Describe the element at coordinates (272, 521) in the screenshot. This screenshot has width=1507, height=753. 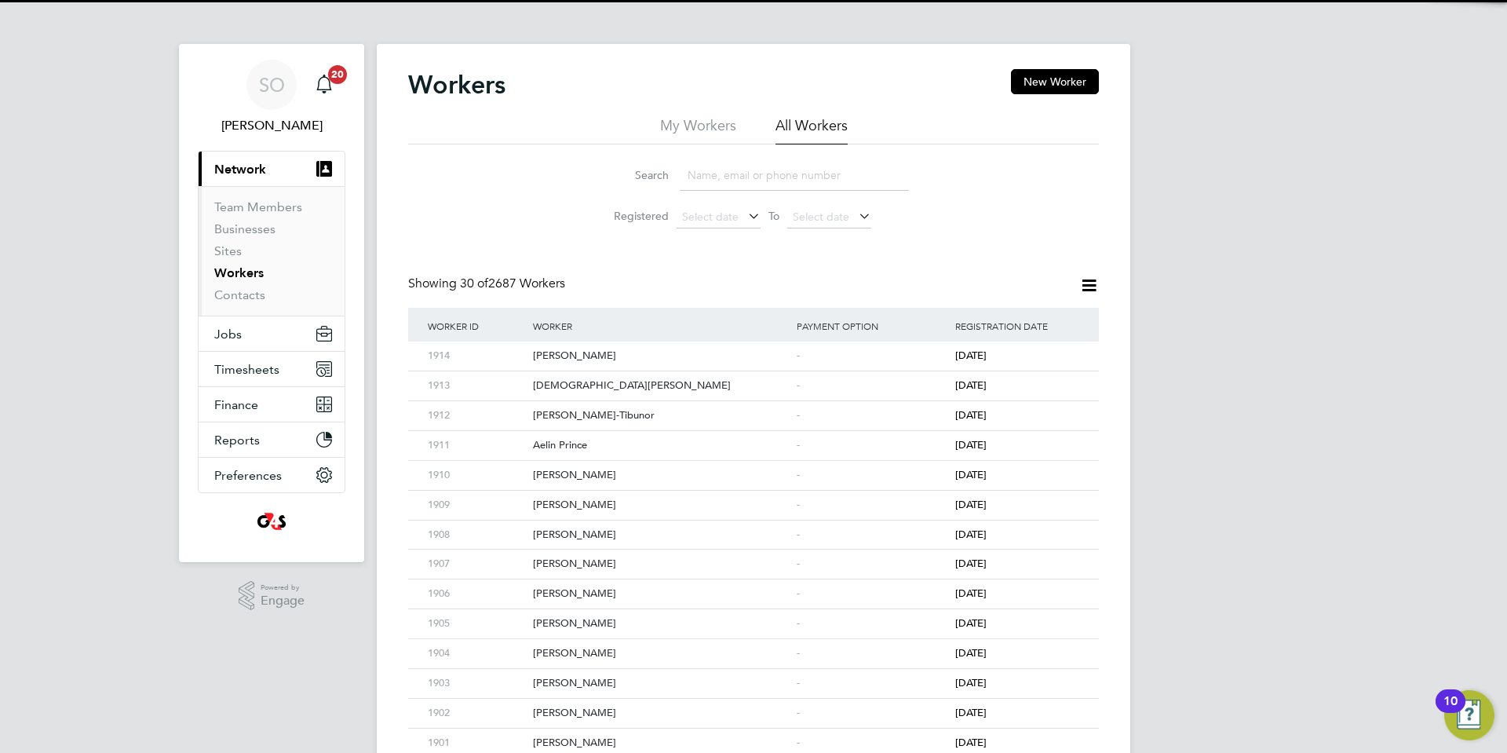
I see `img: g4s4-logo-retina.png` at that location.